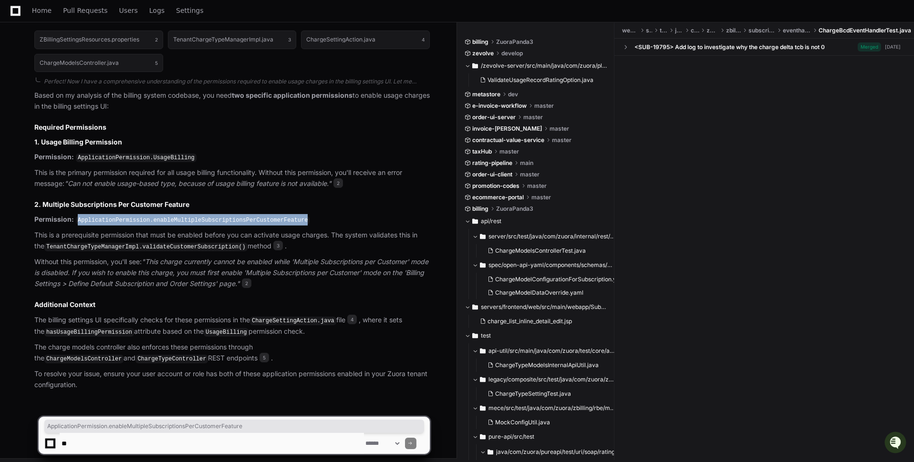  I want to click on span: ApplicationPermission.enableMultipleSubscriptionsPerCustomerFeature, so click(234, 426).